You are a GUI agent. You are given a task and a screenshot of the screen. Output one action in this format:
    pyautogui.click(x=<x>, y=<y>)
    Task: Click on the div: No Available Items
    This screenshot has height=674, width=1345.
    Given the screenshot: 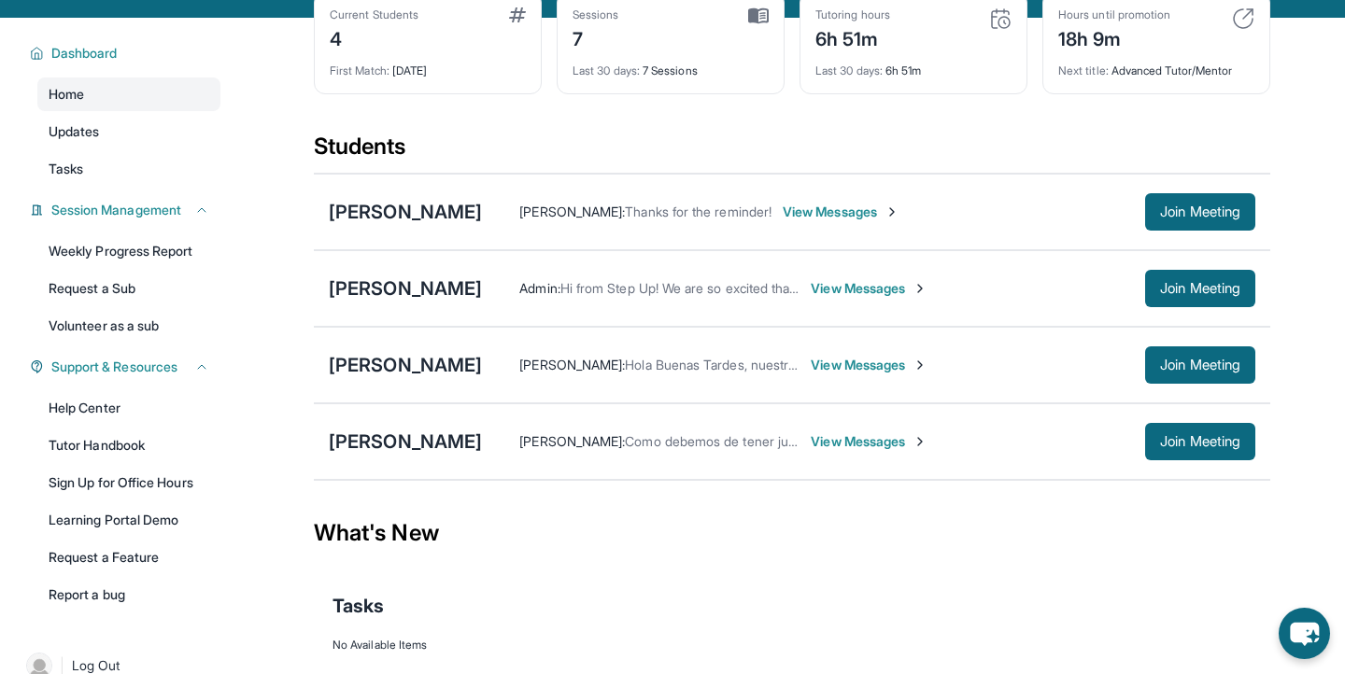 What is the action you would take?
    pyautogui.click(x=792, y=645)
    